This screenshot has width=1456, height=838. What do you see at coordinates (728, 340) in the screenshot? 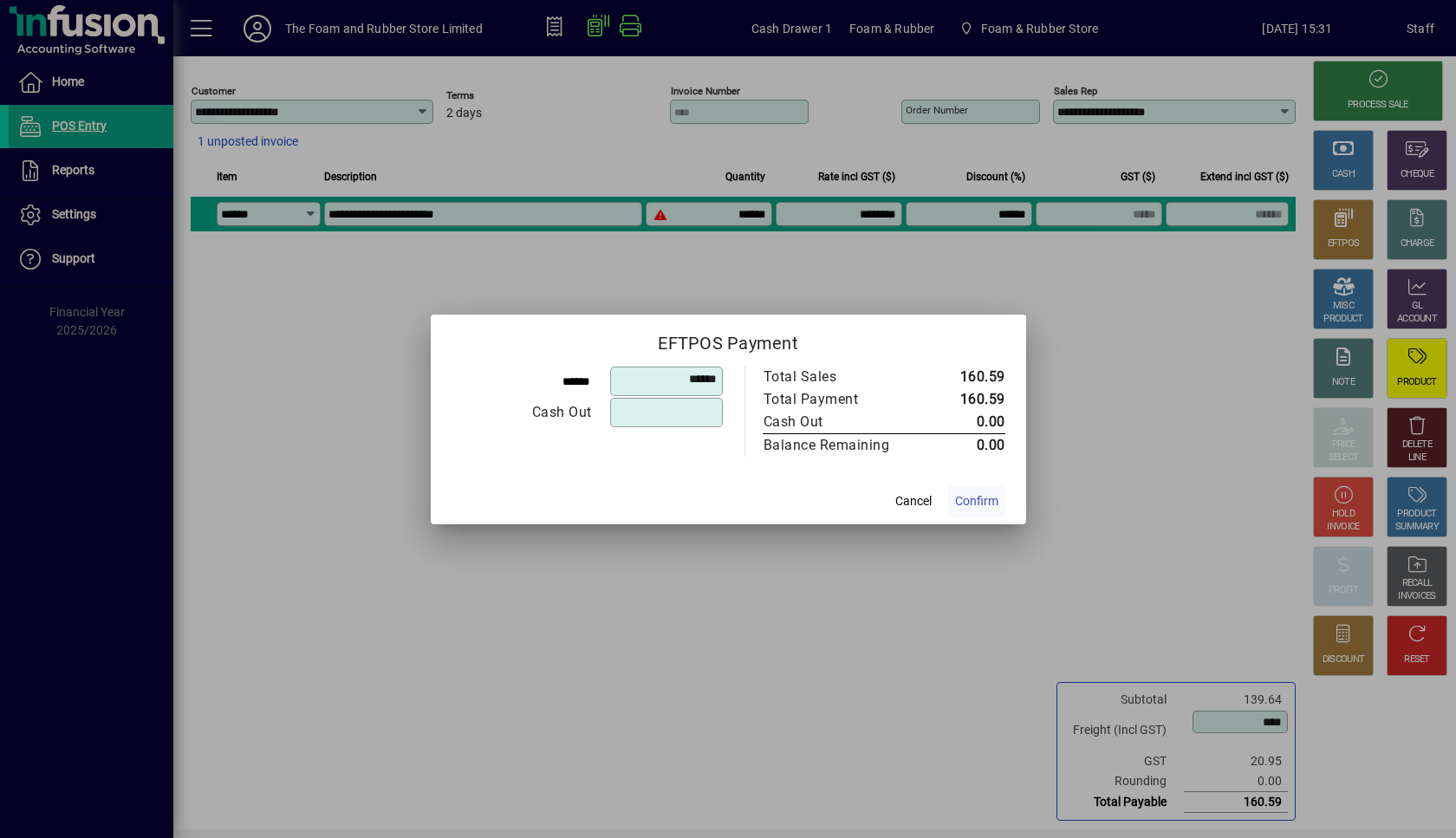
I see `h2: EFTPOS Payment` at bounding box center [728, 340].